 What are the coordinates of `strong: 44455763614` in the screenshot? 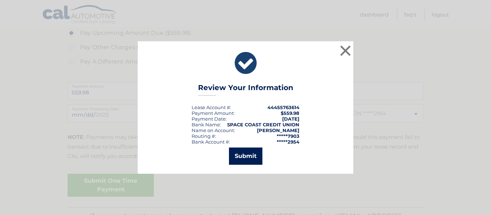 It's located at (283, 107).